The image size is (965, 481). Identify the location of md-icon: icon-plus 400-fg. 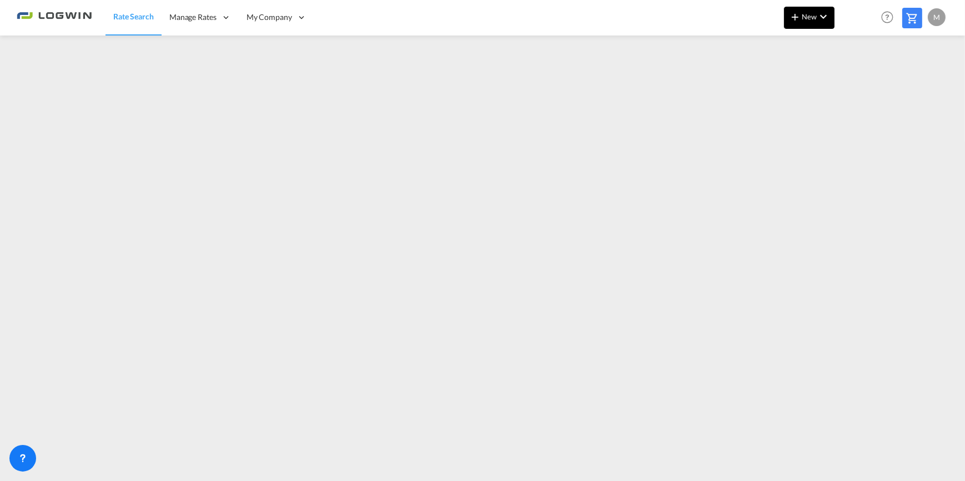
(795, 17).